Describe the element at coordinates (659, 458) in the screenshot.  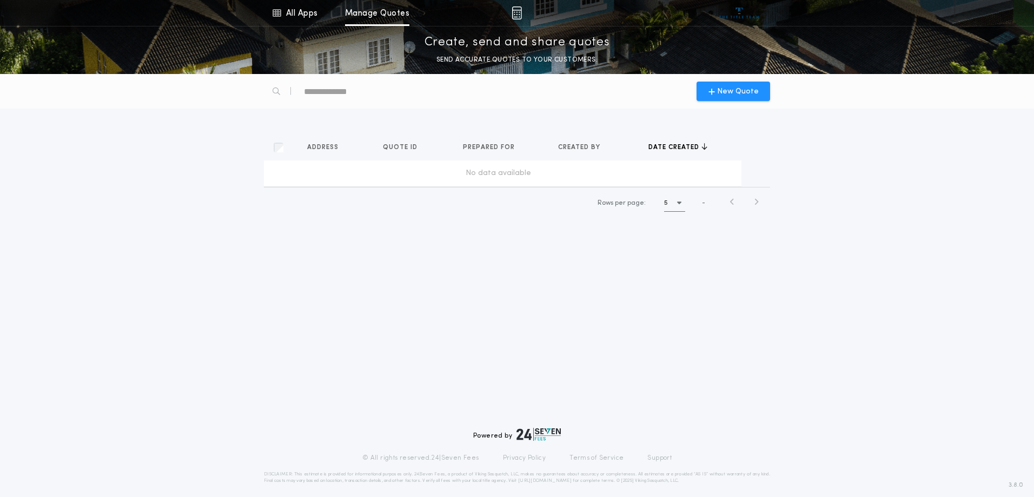
I see `a: Support` at that location.